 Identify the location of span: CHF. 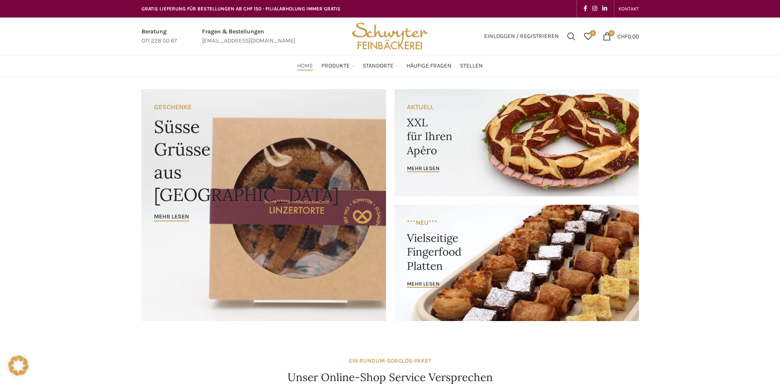
(622, 36).